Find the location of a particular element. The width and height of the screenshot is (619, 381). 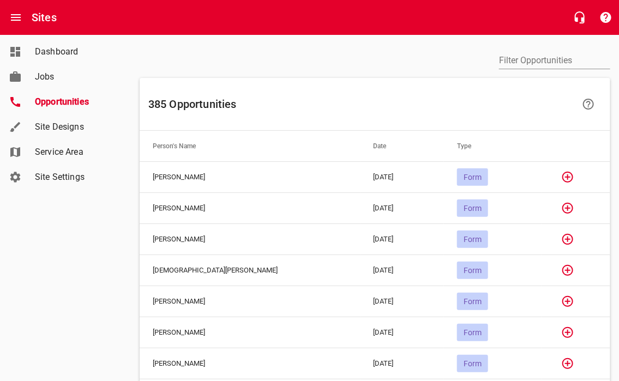

span: Service Area is located at coordinates (76, 152).